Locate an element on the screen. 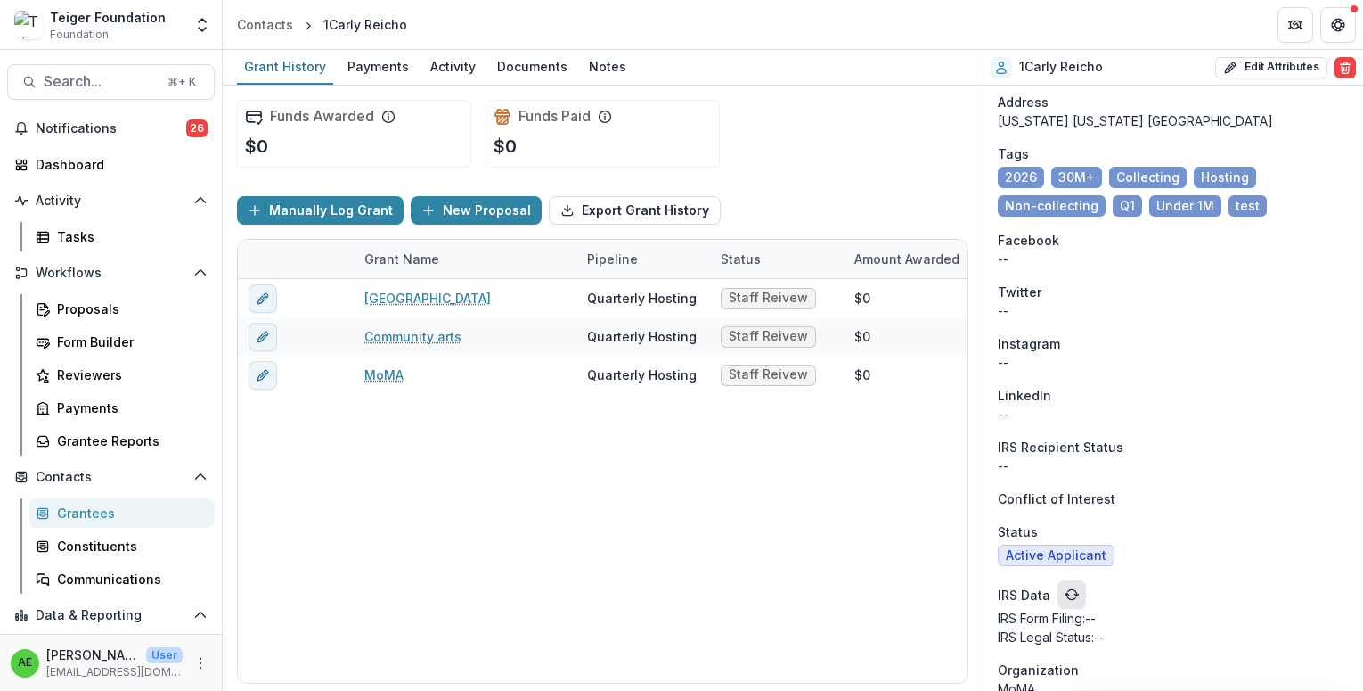  div: Communications is located at coordinates (128, 578).